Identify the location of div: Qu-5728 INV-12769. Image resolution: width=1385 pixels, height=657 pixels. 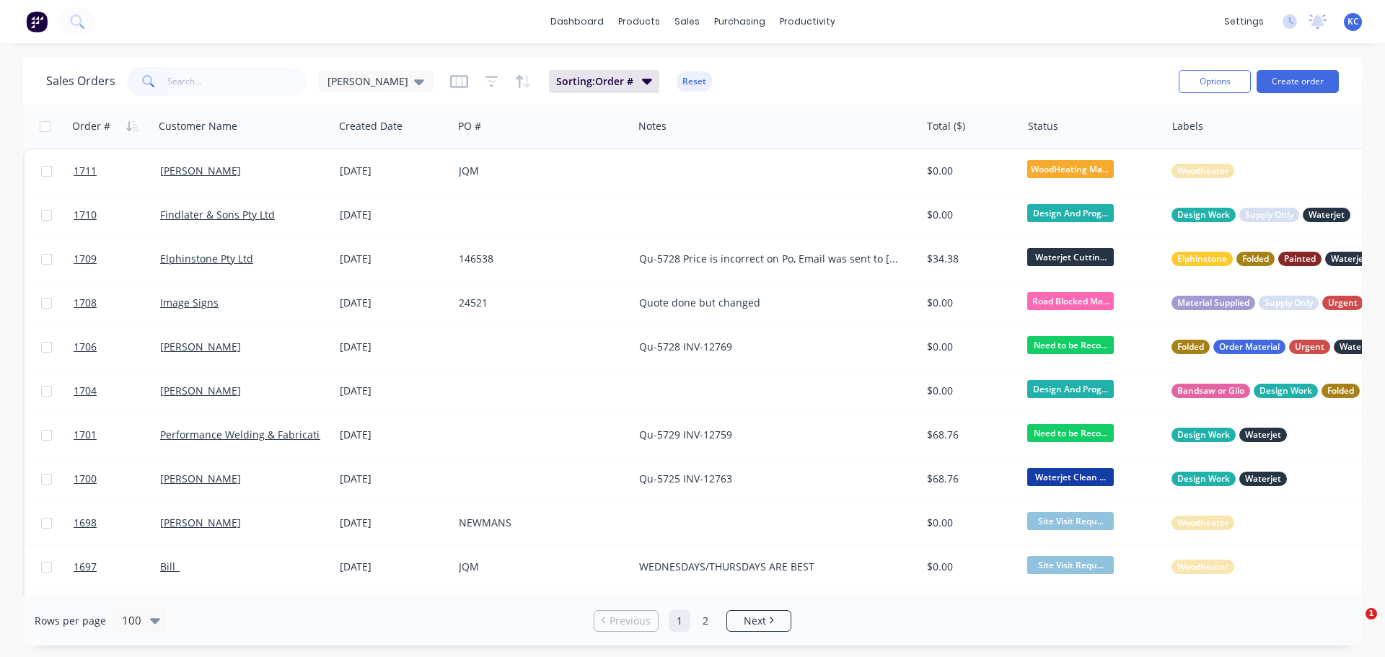
(770, 347).